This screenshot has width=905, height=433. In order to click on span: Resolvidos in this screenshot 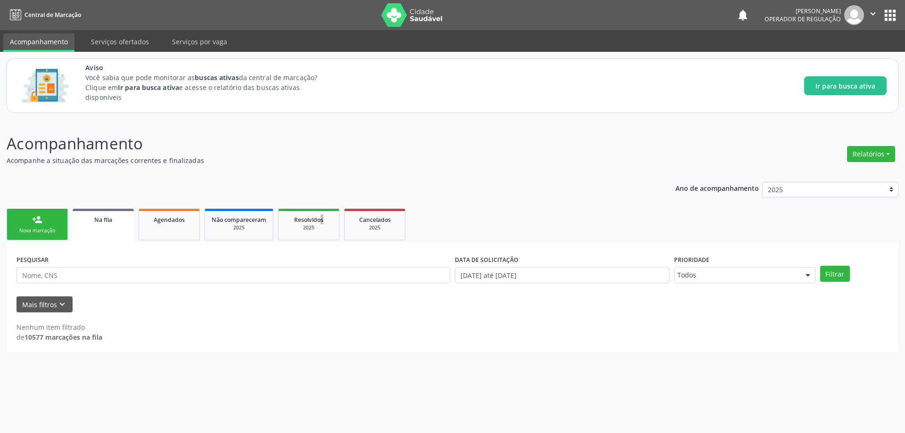, I will do `click(309, 220)`.